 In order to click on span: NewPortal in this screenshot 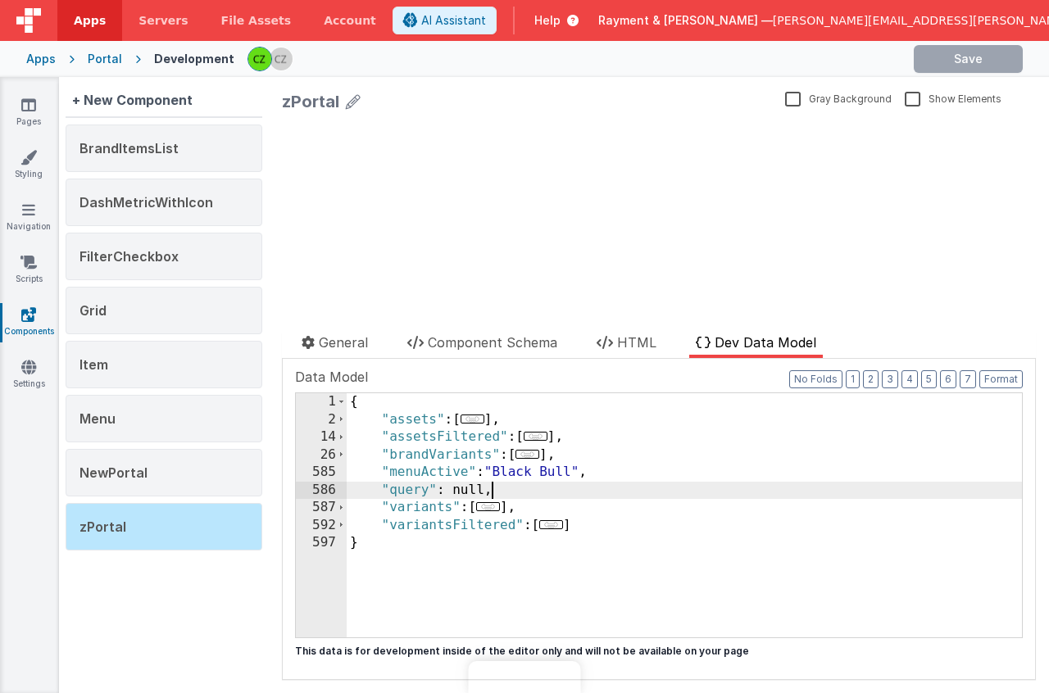, I will do `click(113, 473)`.